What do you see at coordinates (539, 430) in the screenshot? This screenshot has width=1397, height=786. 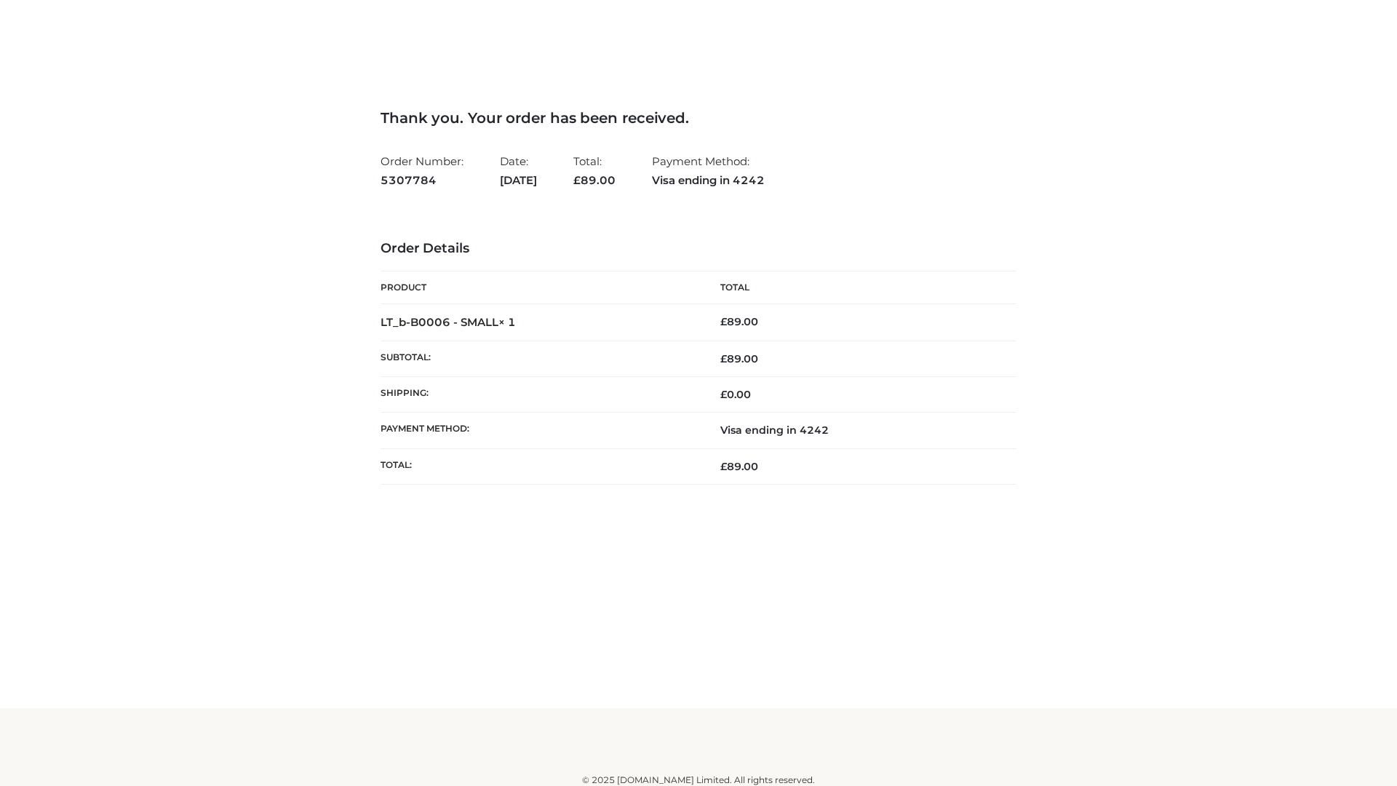 I see `th: Payment method:` at bounding box center [539, 430].